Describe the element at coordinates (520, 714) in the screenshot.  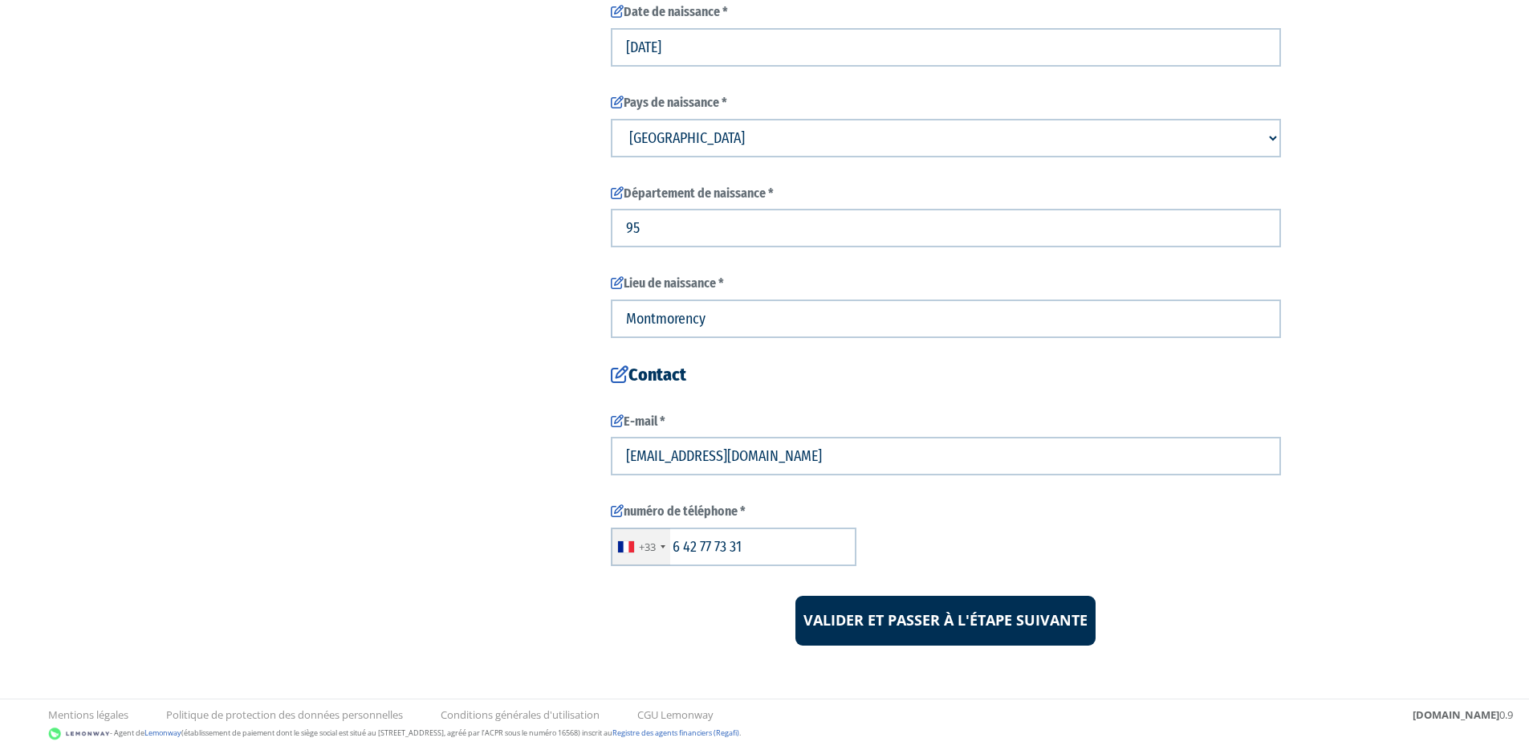
I see `a: Conditions générales d'utilisation` at that location.